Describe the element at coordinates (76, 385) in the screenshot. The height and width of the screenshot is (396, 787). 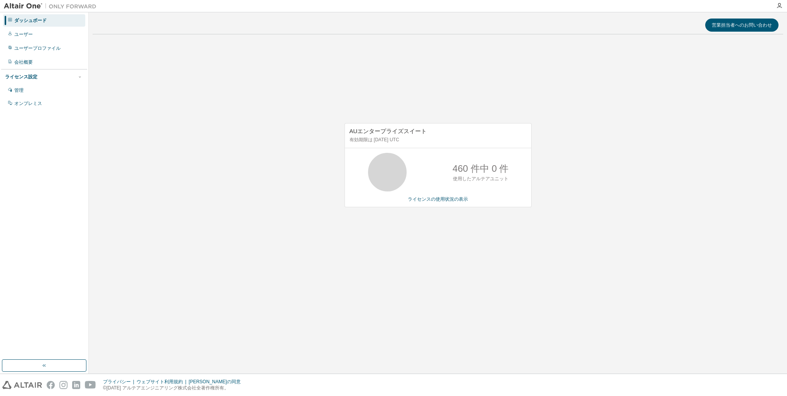
I see `img: linkedin.svg` at that location.